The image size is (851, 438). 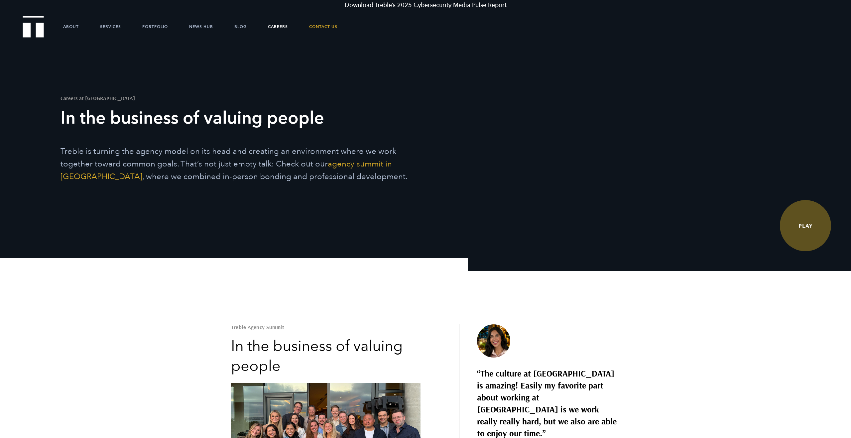 I want to click on img: Treble logo, so click(x=33, y=27).